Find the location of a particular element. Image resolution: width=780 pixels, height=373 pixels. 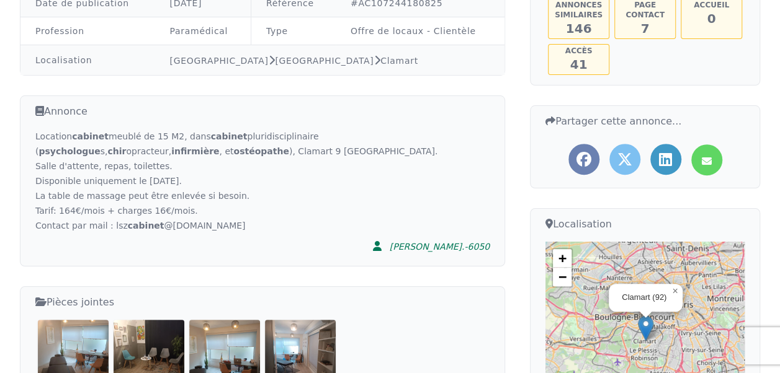

h3: Localisation is located at coordinates (645, 224).